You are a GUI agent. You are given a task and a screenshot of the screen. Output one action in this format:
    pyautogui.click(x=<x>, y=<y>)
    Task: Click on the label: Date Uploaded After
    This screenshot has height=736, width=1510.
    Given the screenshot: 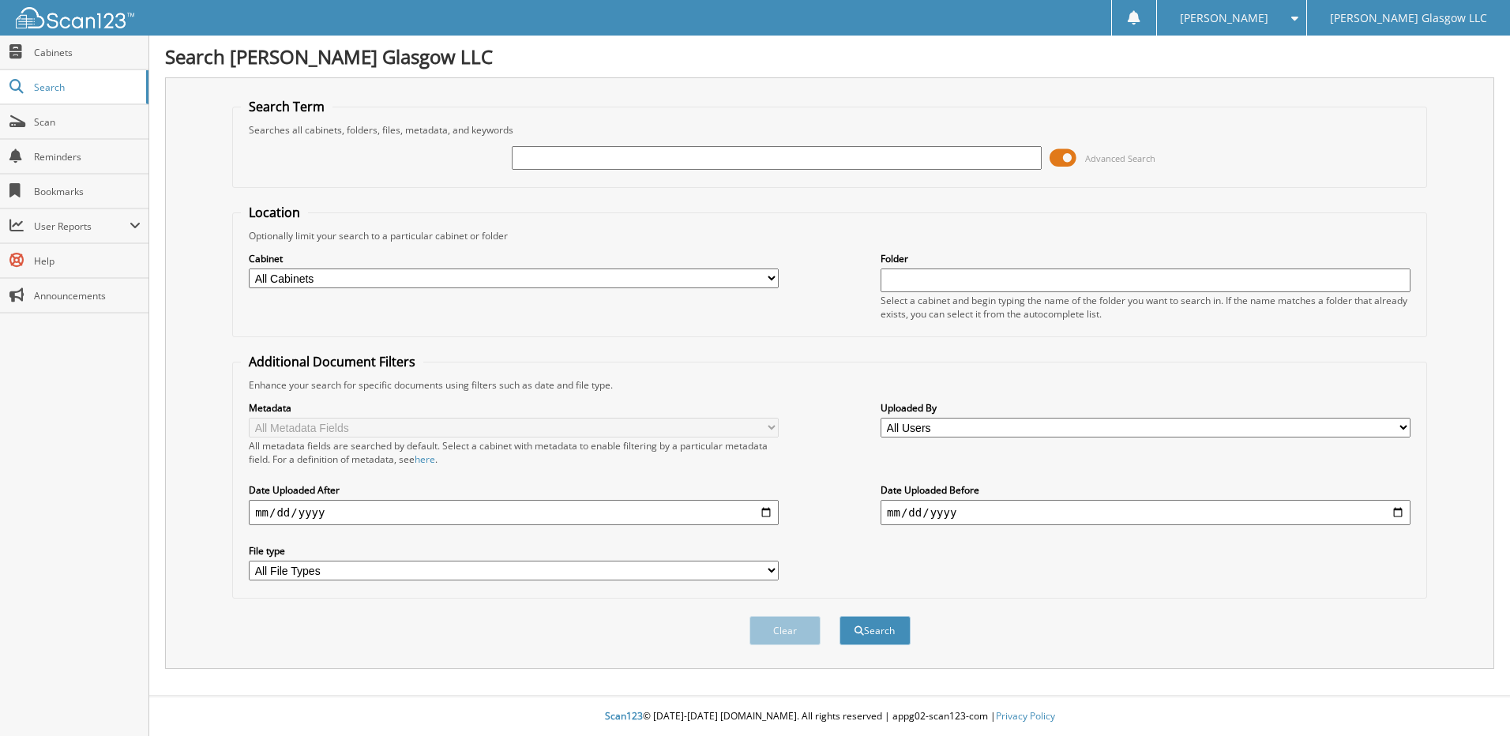 What is the action you would take?
    pyautogui.click(x=513, y=490)
    